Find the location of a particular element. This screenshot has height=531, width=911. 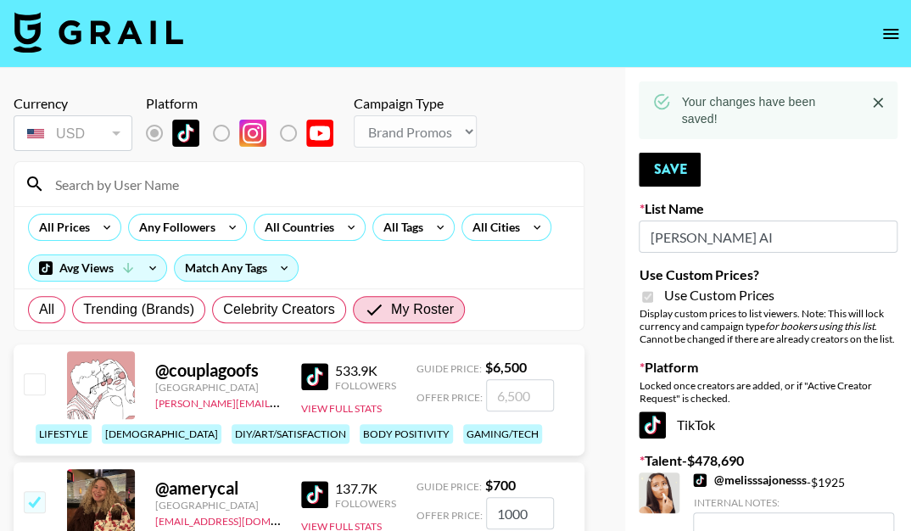

div: All Tags is located at coordinates (400, 227).